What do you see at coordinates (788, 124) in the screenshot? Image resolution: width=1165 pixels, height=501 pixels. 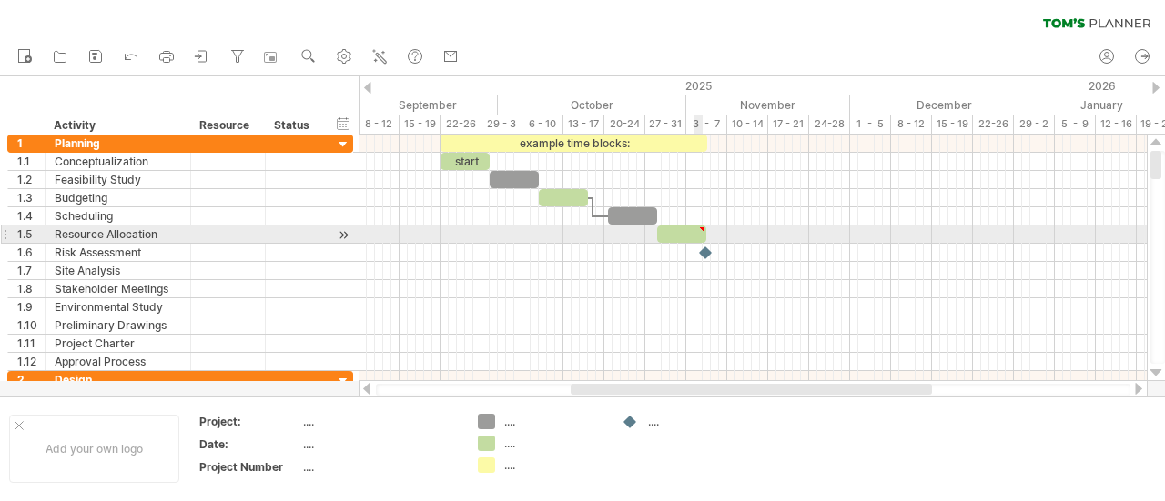 I see `div: 17 - 21` at bounding box center [788, 124].